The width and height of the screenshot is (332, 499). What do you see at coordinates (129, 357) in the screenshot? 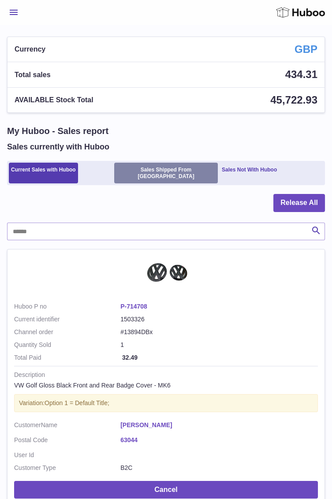
I see `span: 32.49` at bounding box center [129, 357].